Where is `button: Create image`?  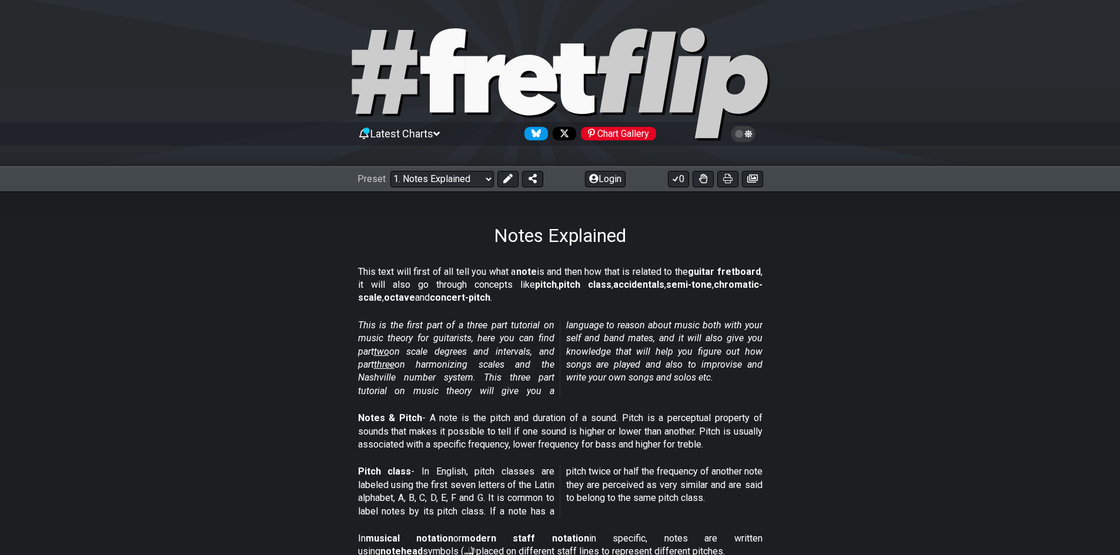 button: Create image is located at coordinates (752, 179).